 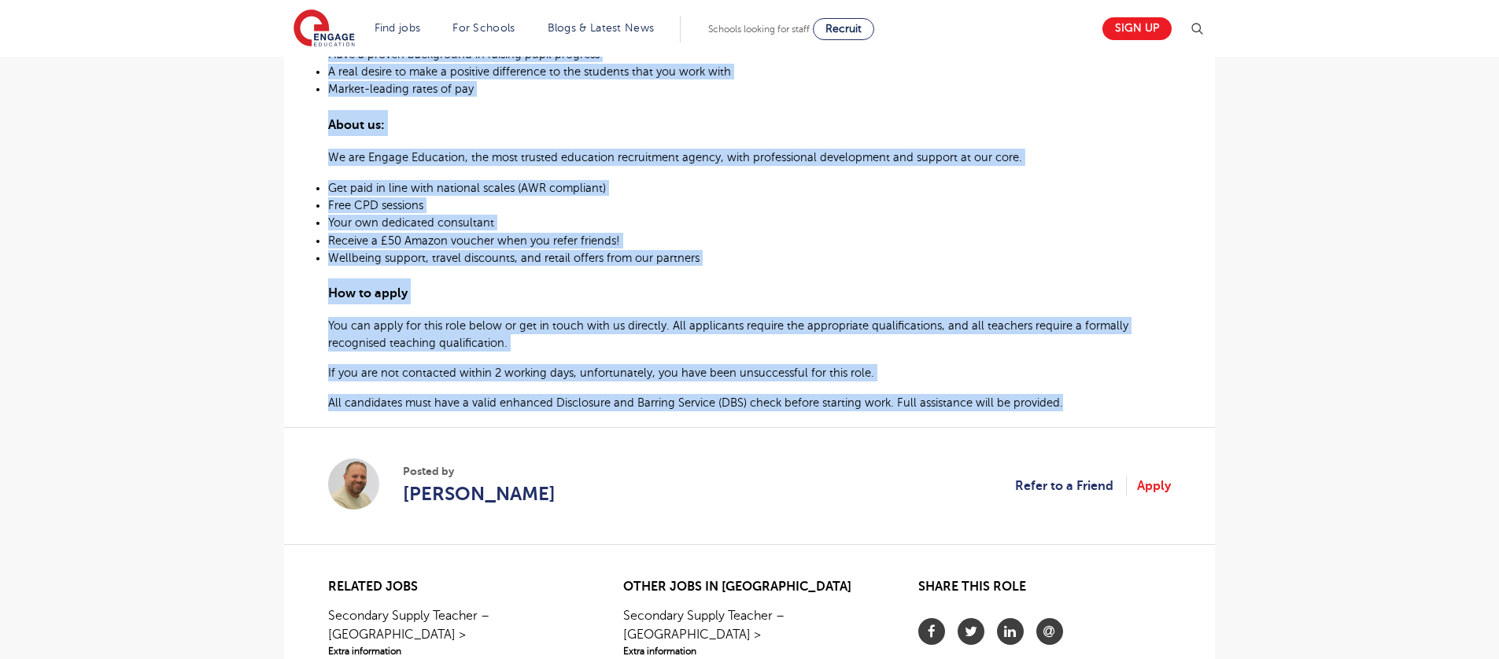 What do you see at coordinates (843, 29) in the screenshot?
I see `a: Recruit` at bounding box center [843, 29].